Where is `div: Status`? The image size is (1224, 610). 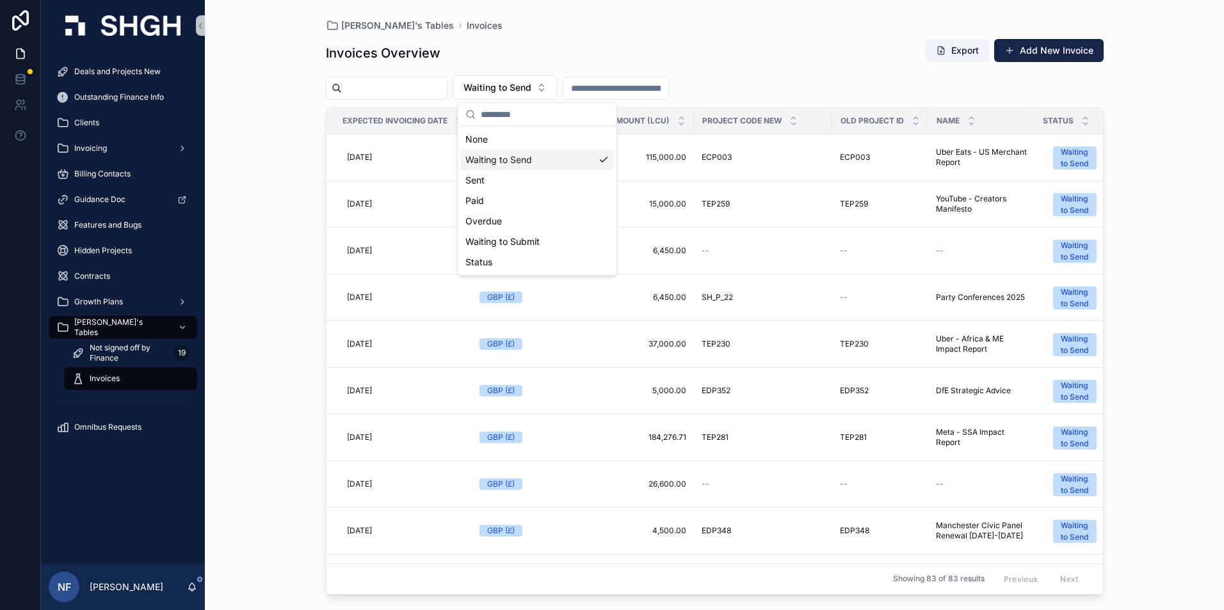 div: Status is located at coordinates (537, 262).